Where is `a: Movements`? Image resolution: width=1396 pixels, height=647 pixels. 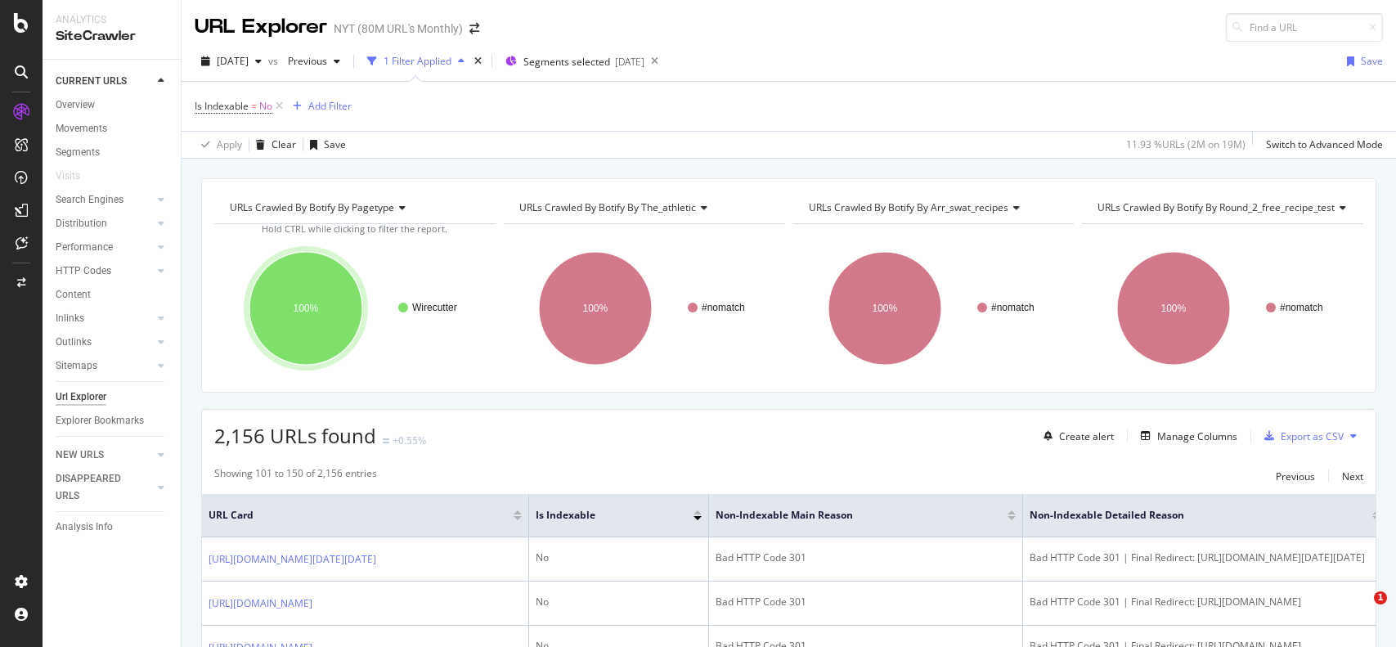
a: Movements is located at coordinates (112, 128).